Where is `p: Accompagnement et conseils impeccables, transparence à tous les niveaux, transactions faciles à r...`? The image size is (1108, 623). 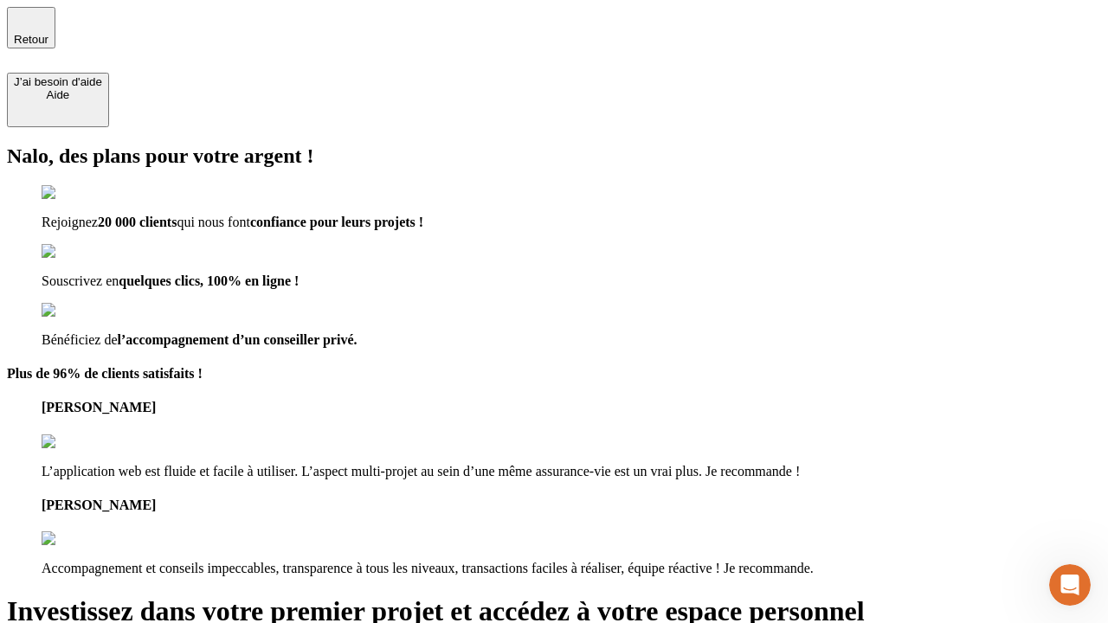 p: Accompagnement et conseils impeccables, transparence à tous les niveaux, transactions faciles à r... is located at coordinates (571, 569).